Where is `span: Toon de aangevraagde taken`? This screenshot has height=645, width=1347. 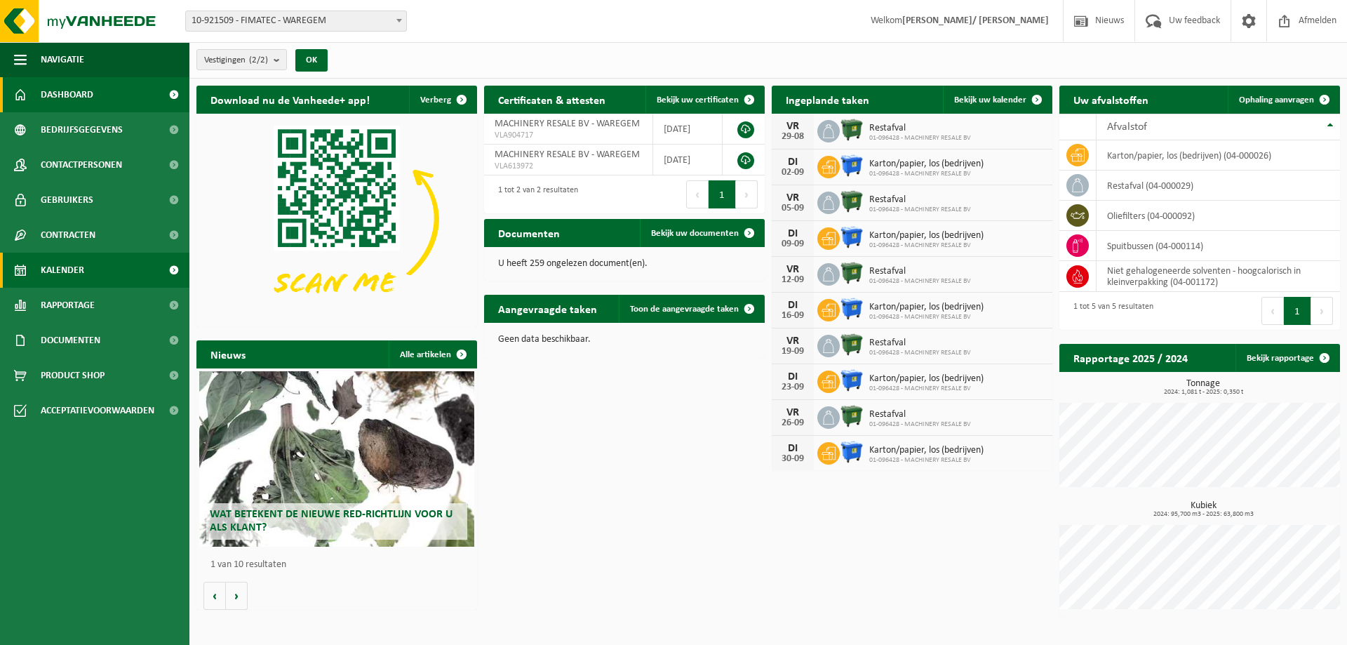 span: Toon de aangevraagde taken is located at coordinates (684, 309).